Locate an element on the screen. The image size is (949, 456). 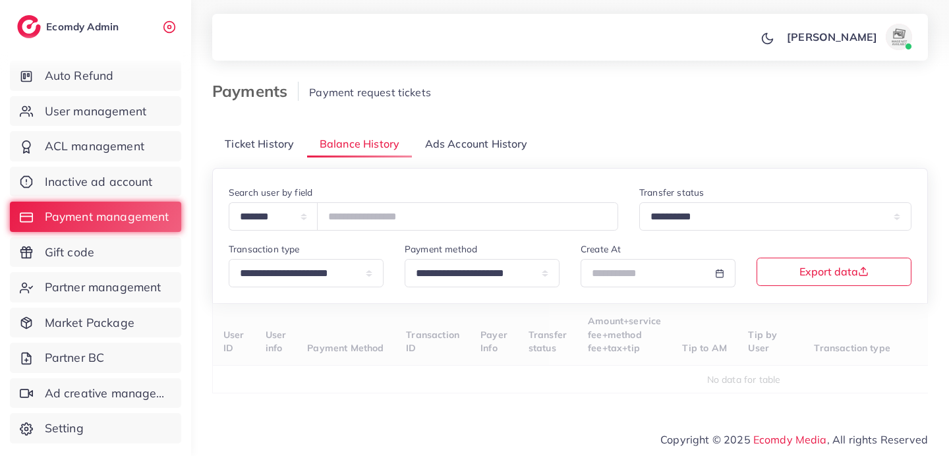
span: User management is located at coordinates (96, 111).